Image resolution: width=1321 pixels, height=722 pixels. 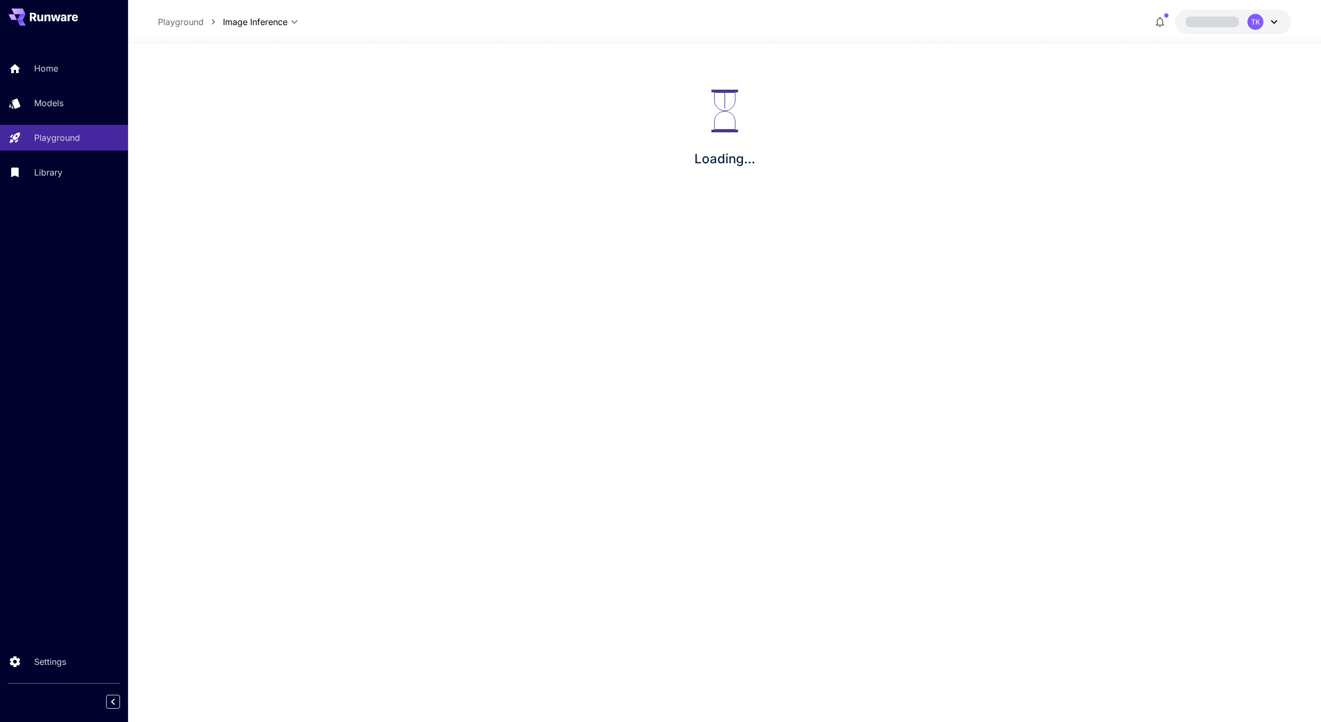 I want to click on p: Models, so click(x=49, y=103).